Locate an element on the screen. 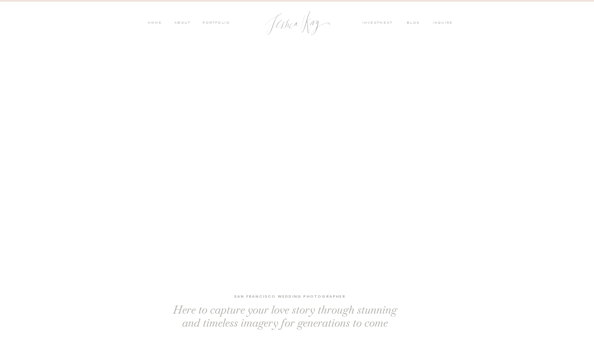 This screenshot has width=594, height=341. nav: PORTFOLIO is located at coordinates (215, 23).